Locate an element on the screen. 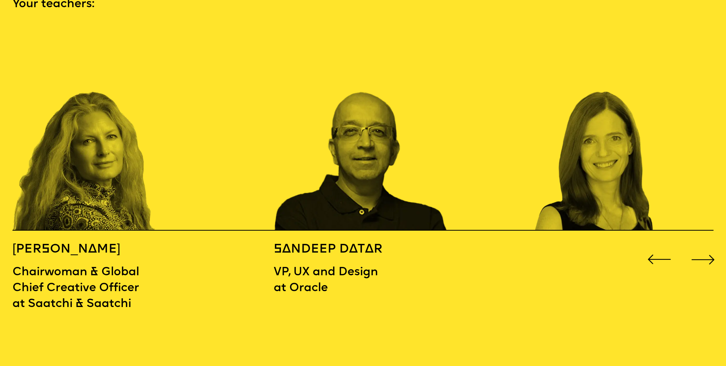  p: Former Global CEO at WPP agencies is located at coordinates (600, 281).